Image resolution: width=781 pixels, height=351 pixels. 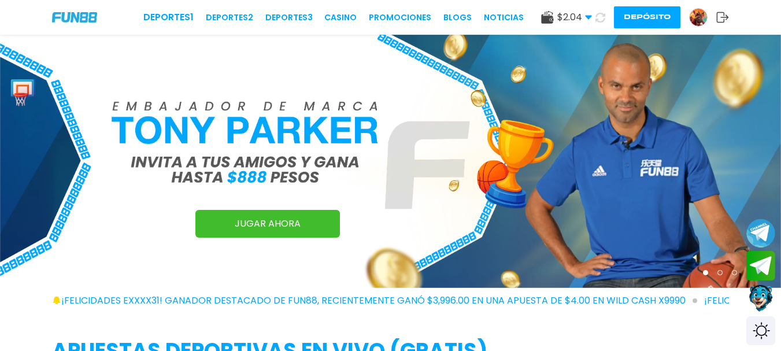 What do you see at coordinates (504, 17) in the screenshot?
I see `a: NOTICIAS` at bounding box center [504, 17].